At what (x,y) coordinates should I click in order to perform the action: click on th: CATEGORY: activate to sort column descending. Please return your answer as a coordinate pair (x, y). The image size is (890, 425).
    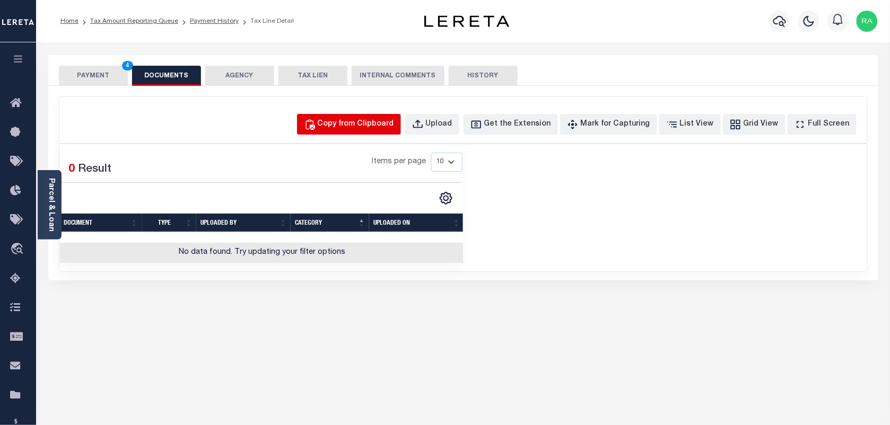
    Looking at the image, I should click on (330, 223).